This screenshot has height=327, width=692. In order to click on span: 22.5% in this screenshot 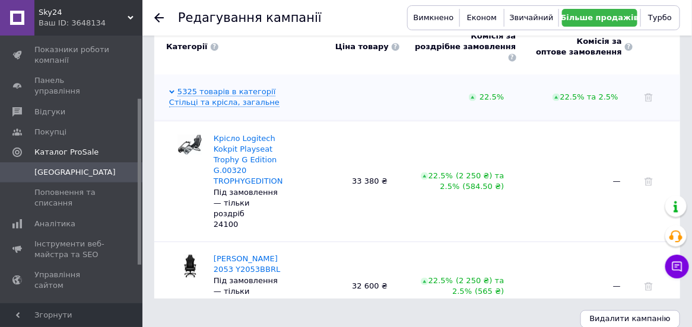, I will do `click(491, 97)`.